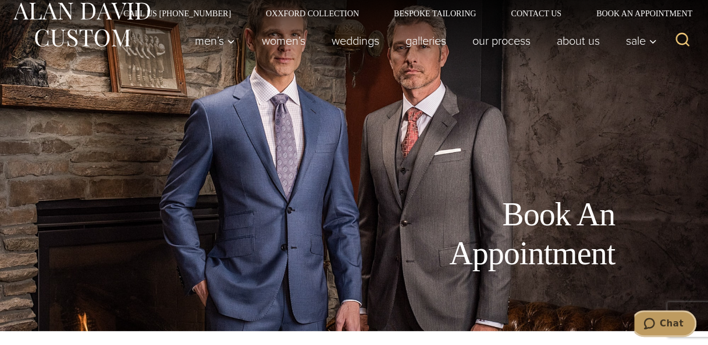  I want to click on a: Contact Us, so click(536, 13).